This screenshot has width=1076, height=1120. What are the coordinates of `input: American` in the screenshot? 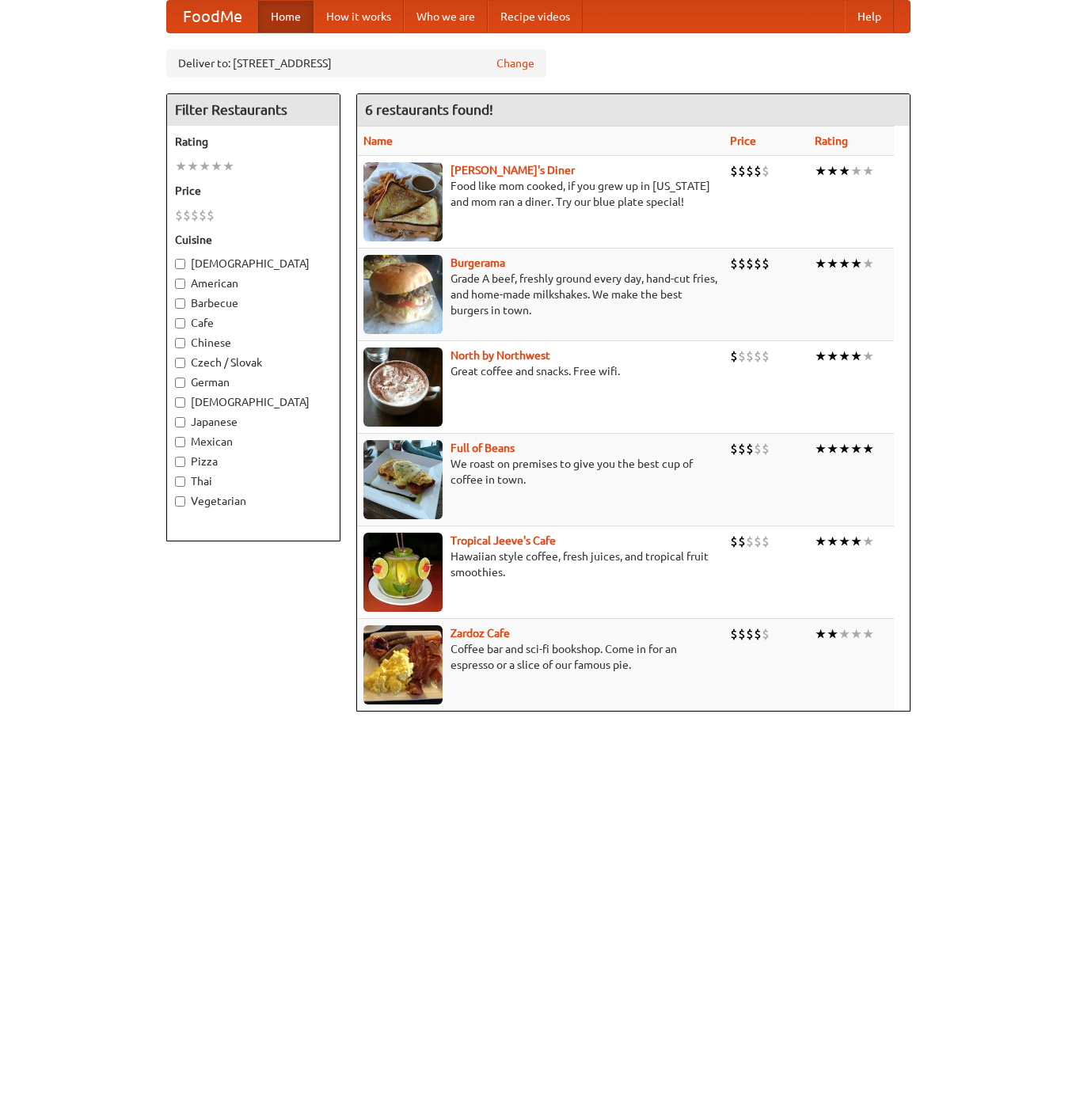 It's located at (180, 283).